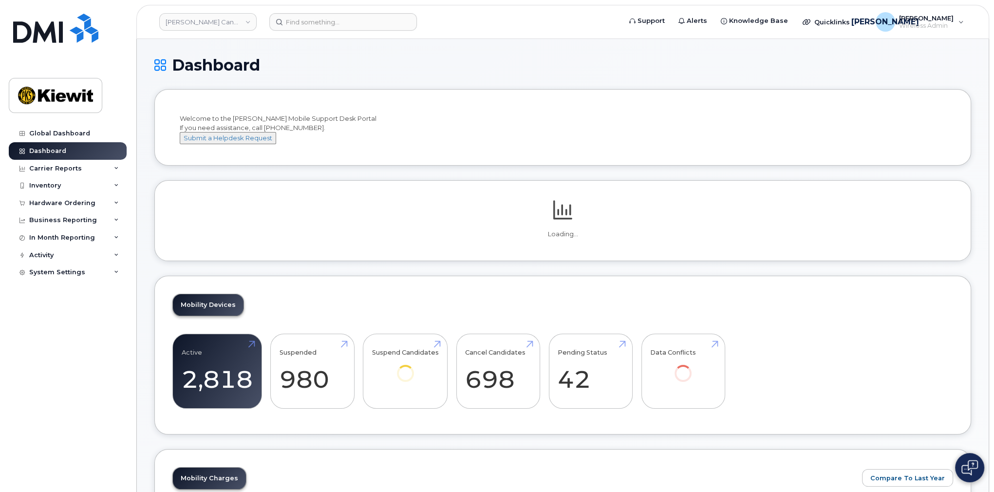  Describe the element at coordinates (228, 138) in the screenshot. I see `button: Submit a Helpdesk Request` at that location.